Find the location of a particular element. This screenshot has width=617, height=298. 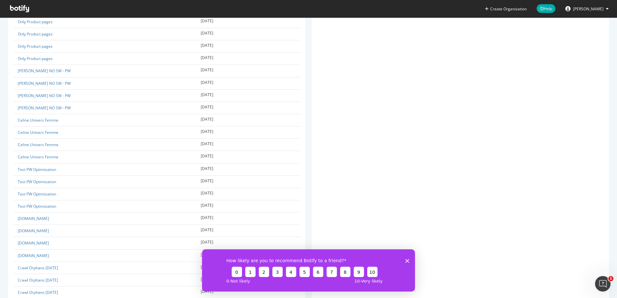

button: 9 is located at coordinates (157, 23).